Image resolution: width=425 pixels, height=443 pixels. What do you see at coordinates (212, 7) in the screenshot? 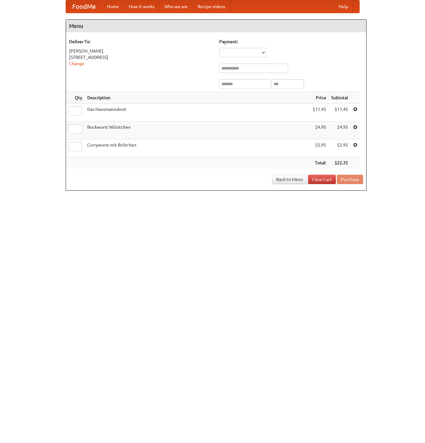
I see `a: Recipe videos` at bounding box center [212, 7].